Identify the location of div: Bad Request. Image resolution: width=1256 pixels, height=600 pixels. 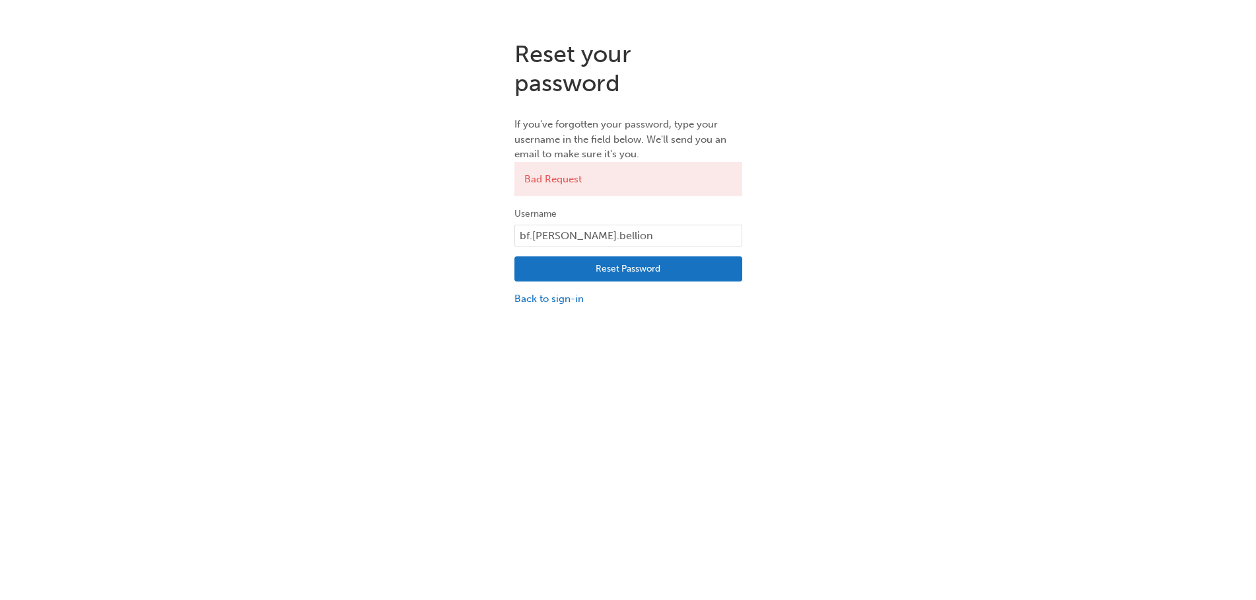
(628, 179).